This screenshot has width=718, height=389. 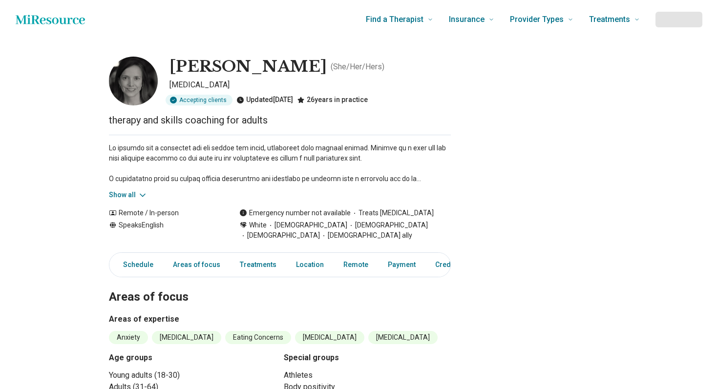 What do you see at coordinates (196, 265) in the screenshot?
I see `a: Areas of focus` at bounding box center [196, 265].